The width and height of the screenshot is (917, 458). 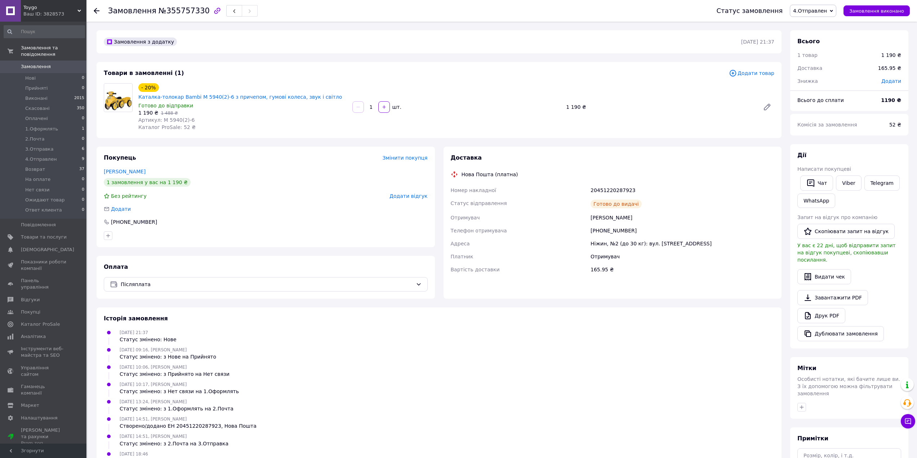 I want to click on div: 20451220287923, so click(x=682, y=190).